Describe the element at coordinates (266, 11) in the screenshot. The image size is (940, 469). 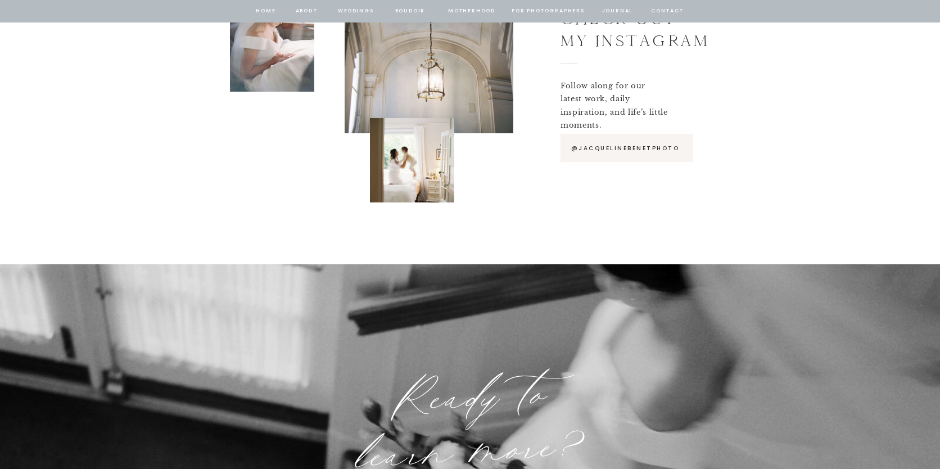
I see `a: home` at that location.